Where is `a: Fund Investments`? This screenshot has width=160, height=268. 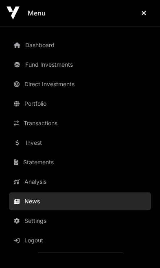 a: Fund Investments is located at coordinates (80, 65).